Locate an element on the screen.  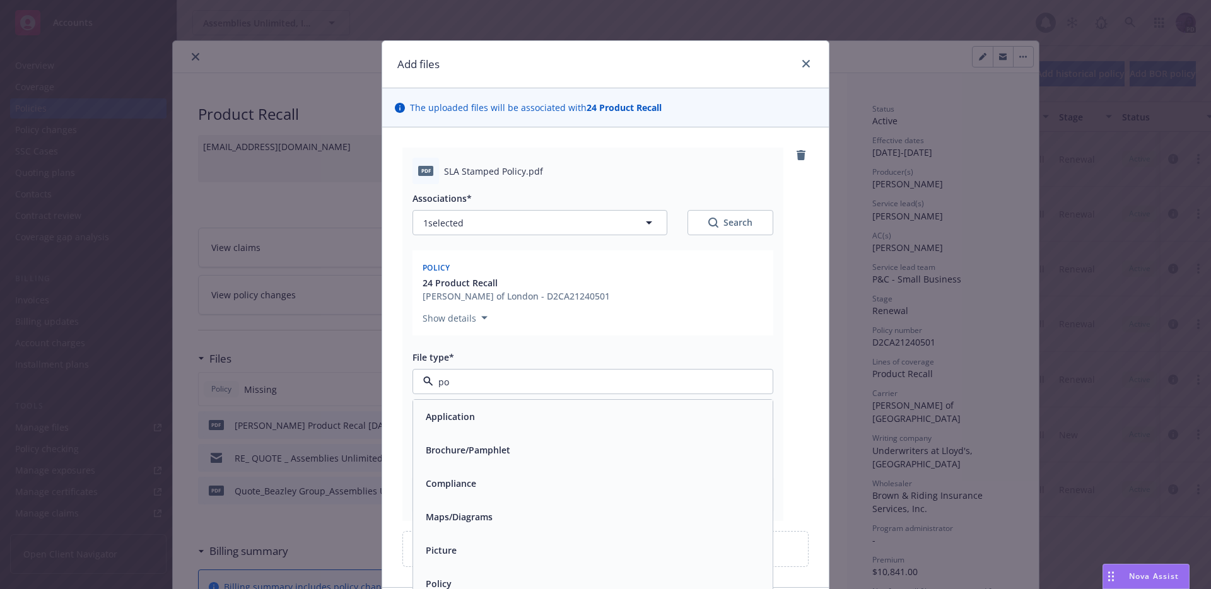
button: Maps/Diagrams is located at coordinates (459, 516).